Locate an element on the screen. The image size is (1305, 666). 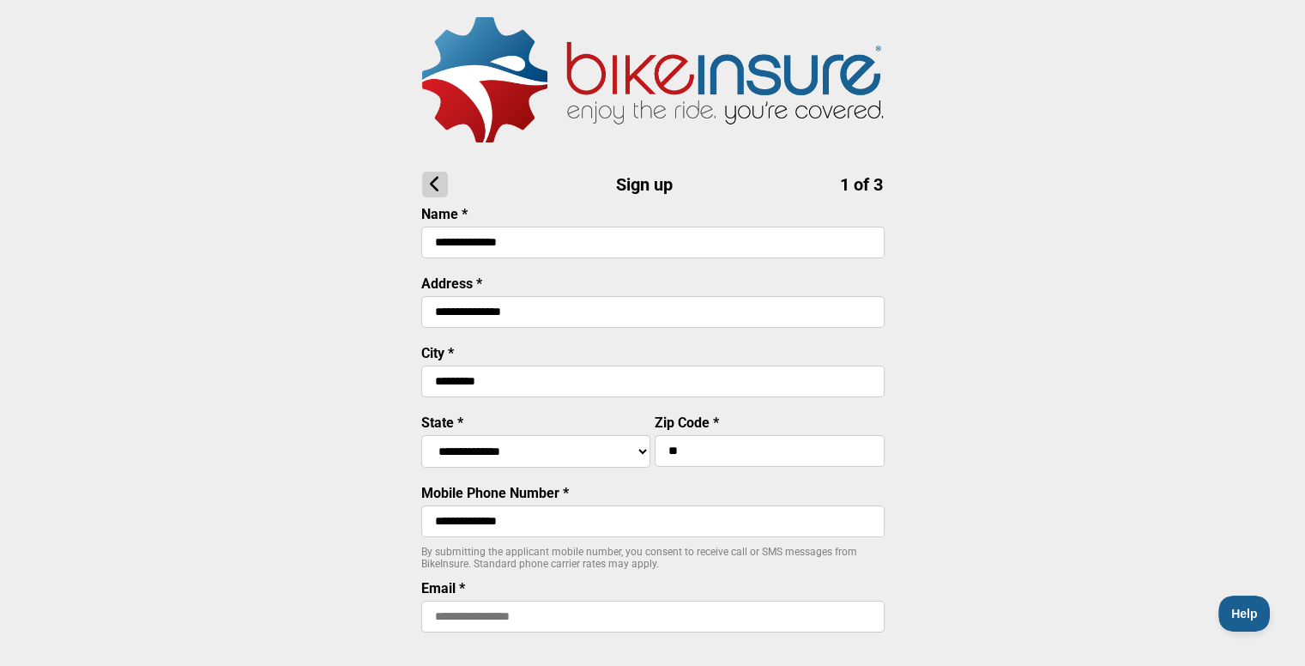
label: Email * is located at coordinates (443, 588).